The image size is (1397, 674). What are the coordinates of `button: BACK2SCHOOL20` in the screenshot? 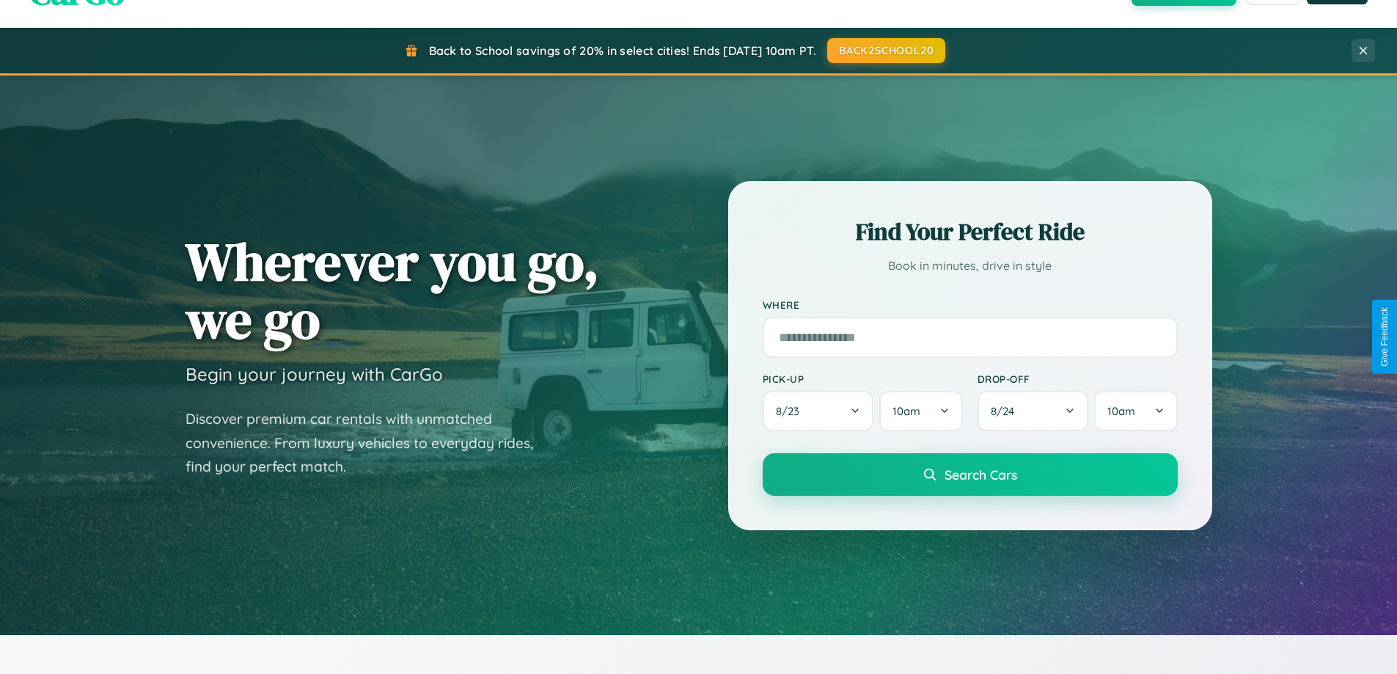 It's located at (886, 51).